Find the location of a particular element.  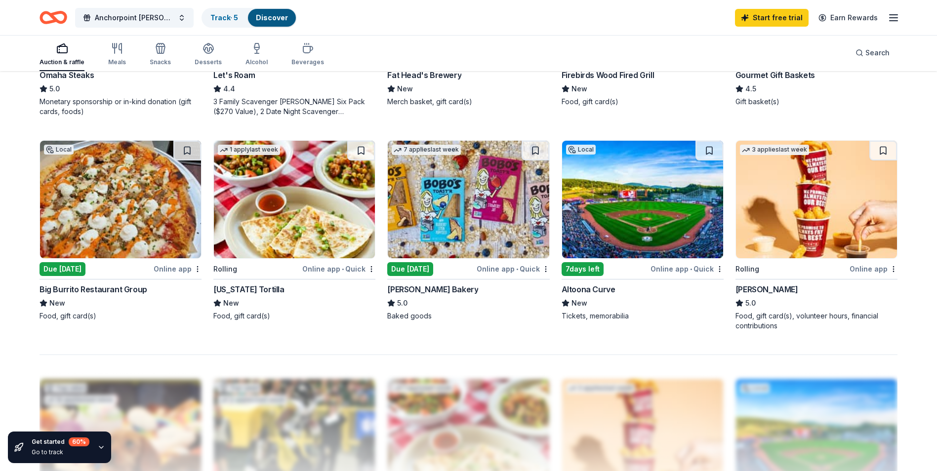

button: Beverages is located at coordinates (308, 55).